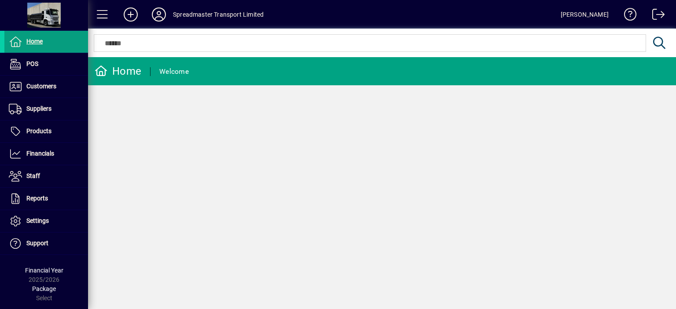 The image size is (676, 309). What do you see at coordinates (37, 221) in the screenshot?
I see `span: Settings` at bounding box center [37, 221].